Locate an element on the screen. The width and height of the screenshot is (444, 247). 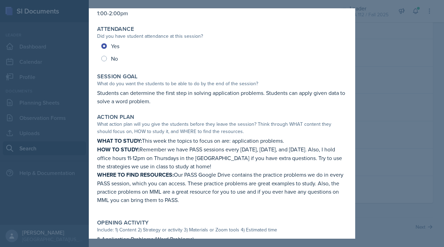
p: 1) Application Problems (Word Problems) is located at coordinates (222, 240).